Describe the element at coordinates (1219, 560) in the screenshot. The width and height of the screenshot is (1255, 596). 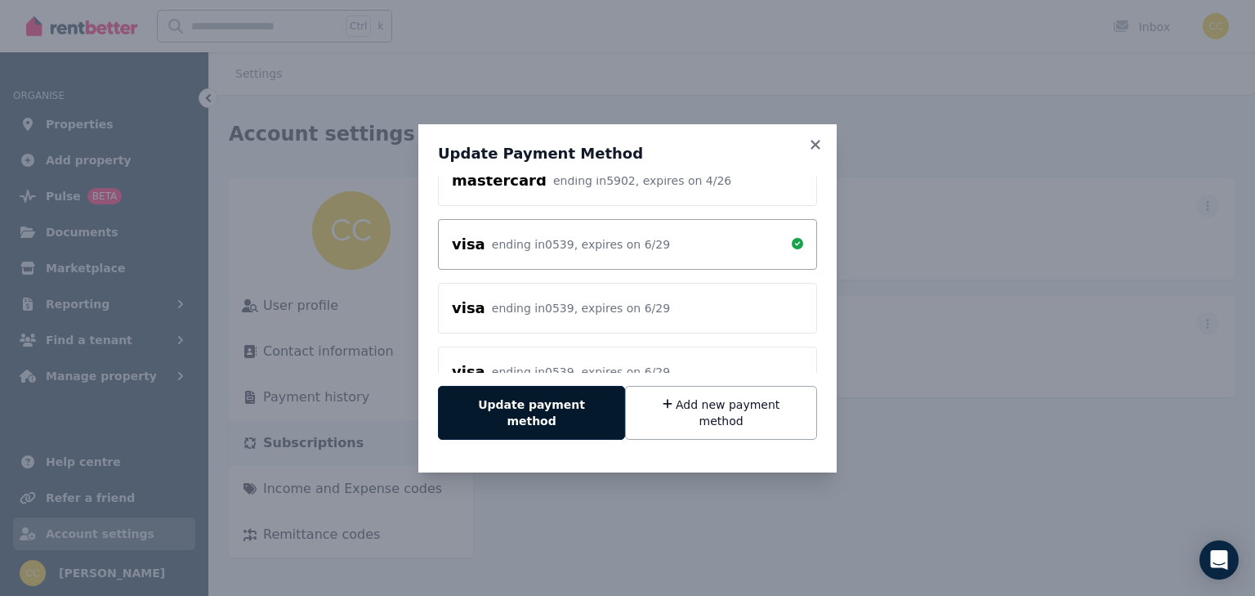
I see `div: Open Intercom Messenger` at that location.